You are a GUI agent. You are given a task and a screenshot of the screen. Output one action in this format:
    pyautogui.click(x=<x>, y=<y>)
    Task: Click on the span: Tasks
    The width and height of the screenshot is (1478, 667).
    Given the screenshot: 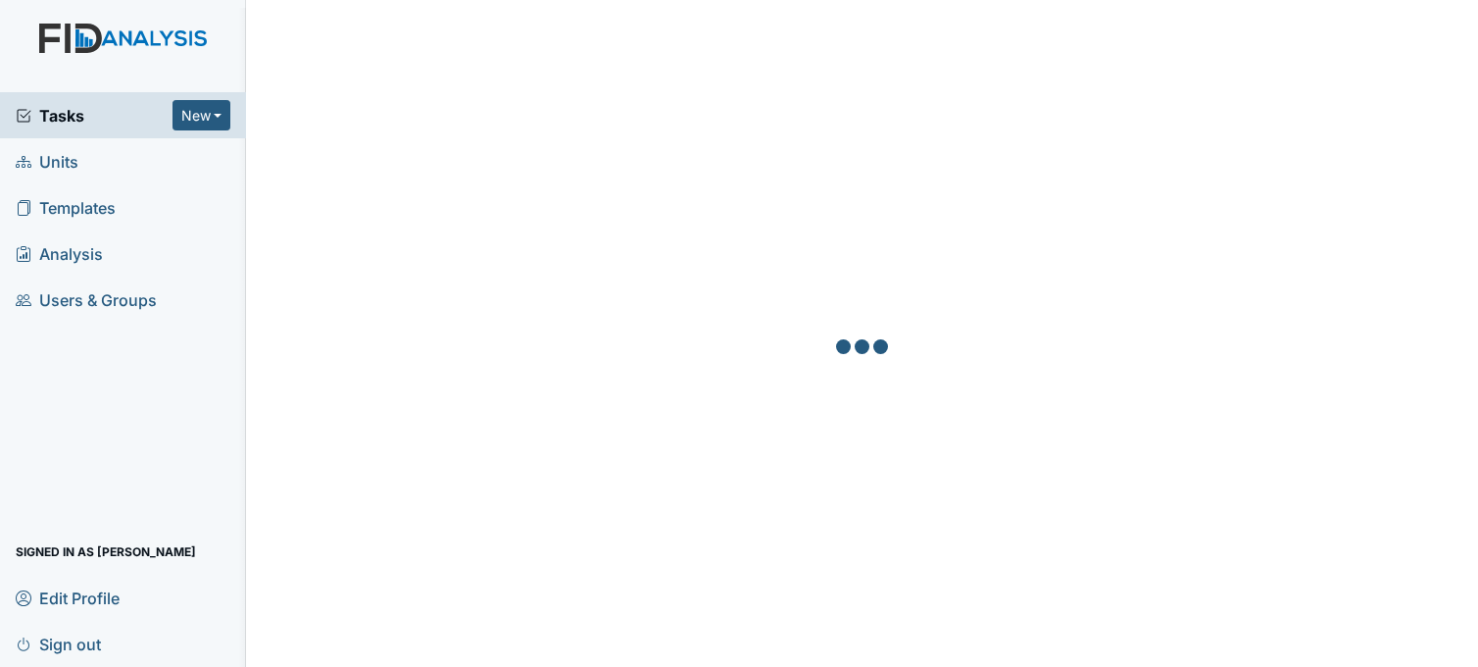 What is the action you would take?
    pyautogui.click(x=94, y=116)
    